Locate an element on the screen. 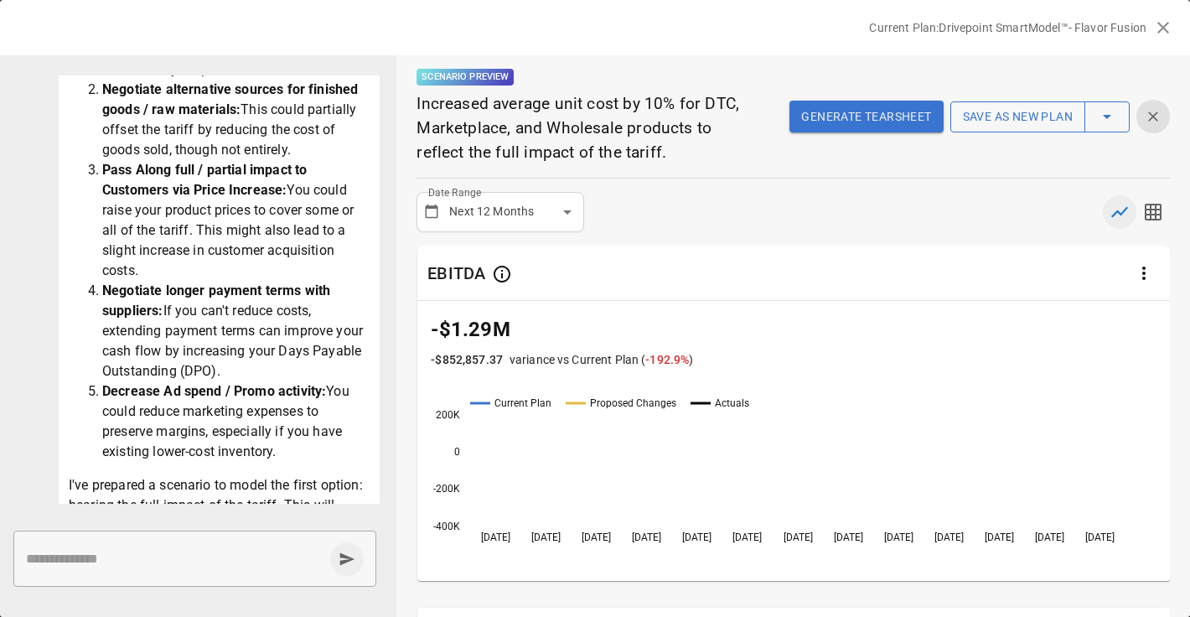 This screenshot has width=1190, height=617. strong: Decrease Ad spend / Promo activity: is located at coordinates (214, 391).